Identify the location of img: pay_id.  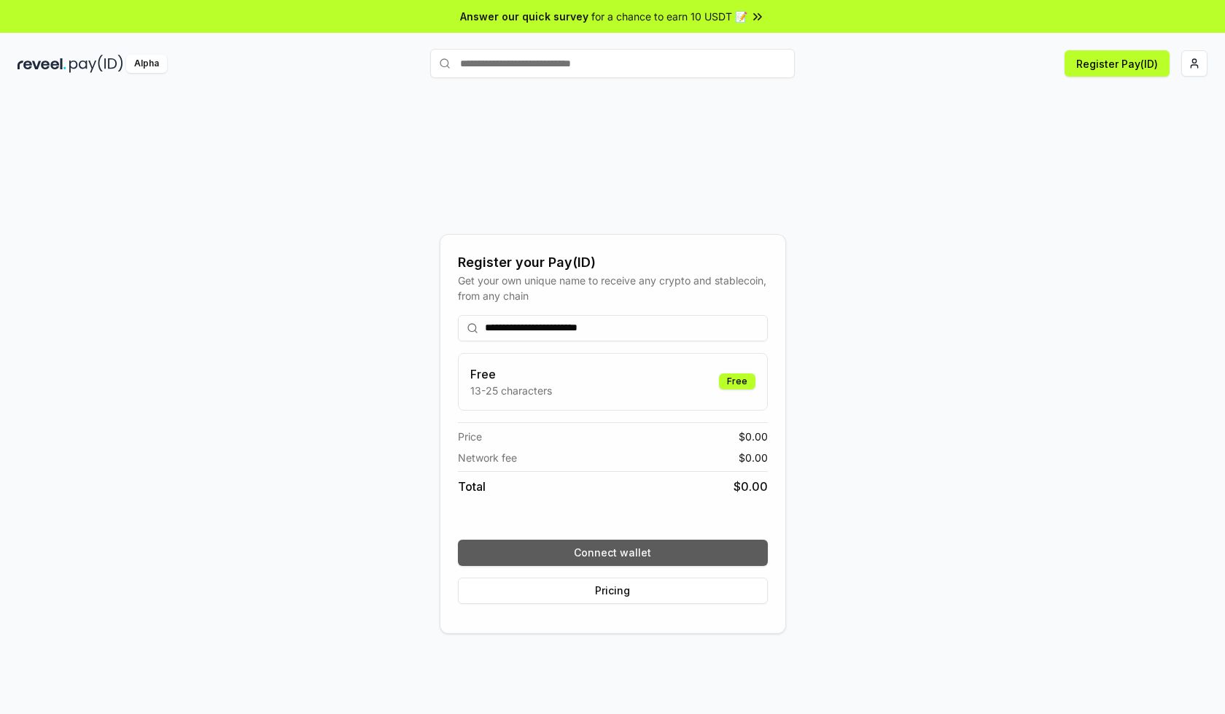
(96, 63).